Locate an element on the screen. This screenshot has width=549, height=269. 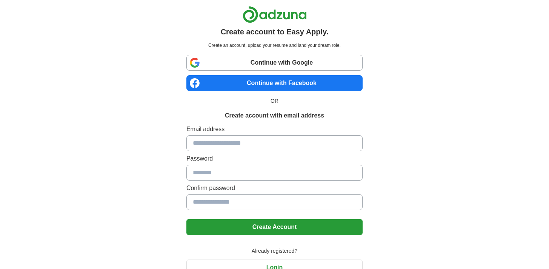
label: Email address is located at coordinates (274, 129).